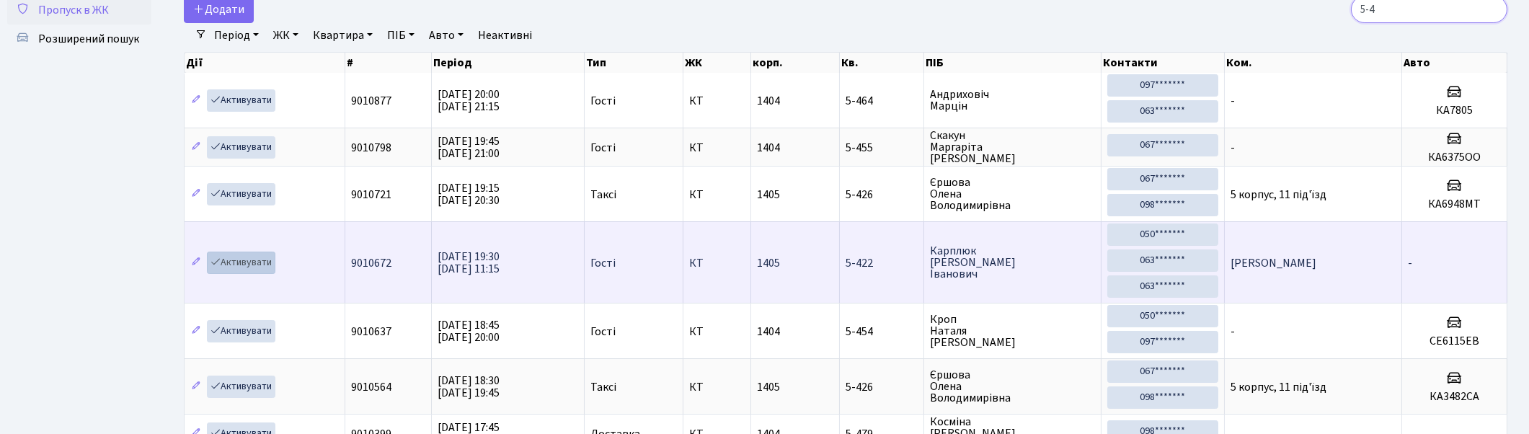  I want to click on h5: КА6948МТ, so click(1454, 204).